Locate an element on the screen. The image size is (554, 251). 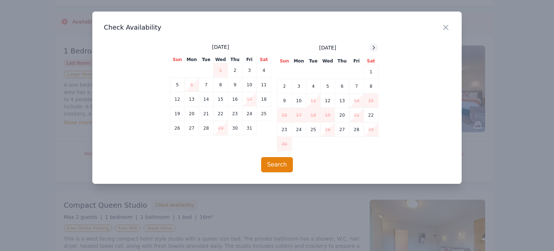
button: Search is located at coordinates (277, 164).